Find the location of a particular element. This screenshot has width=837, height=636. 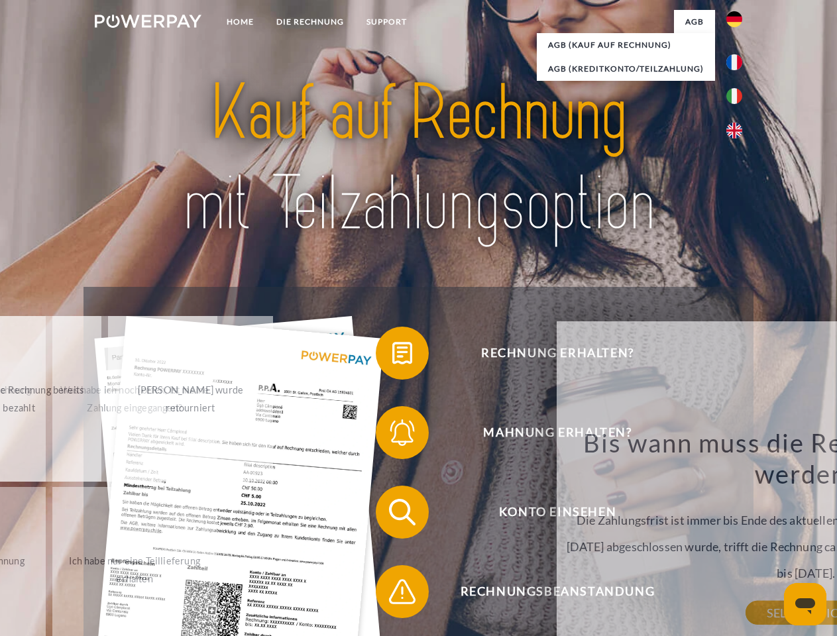

a: Konto einsehen is located at coordinates (548, 512).